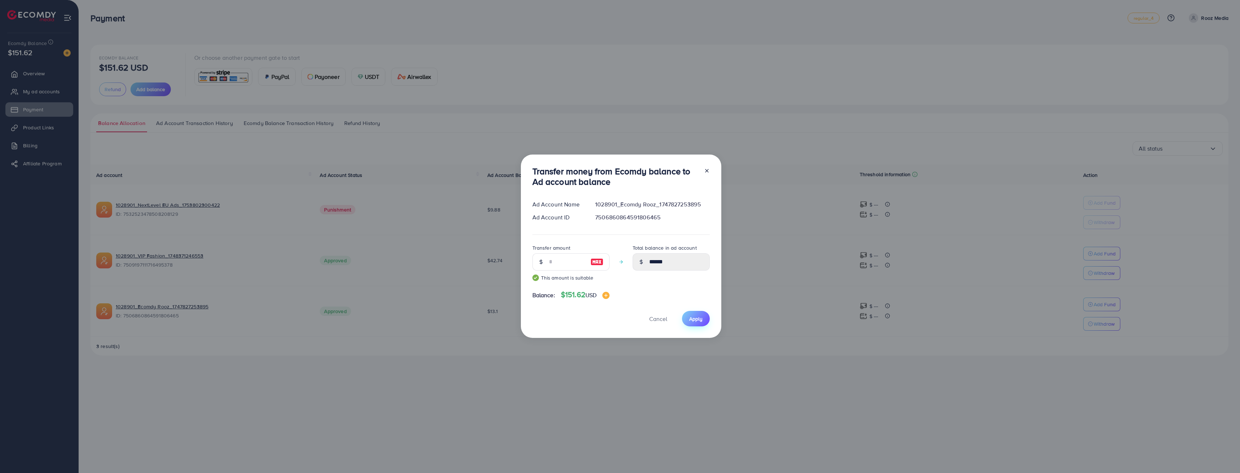  Describe the element at coordinates (591, 295) in the screenshot. I see `span: USD` at that location.